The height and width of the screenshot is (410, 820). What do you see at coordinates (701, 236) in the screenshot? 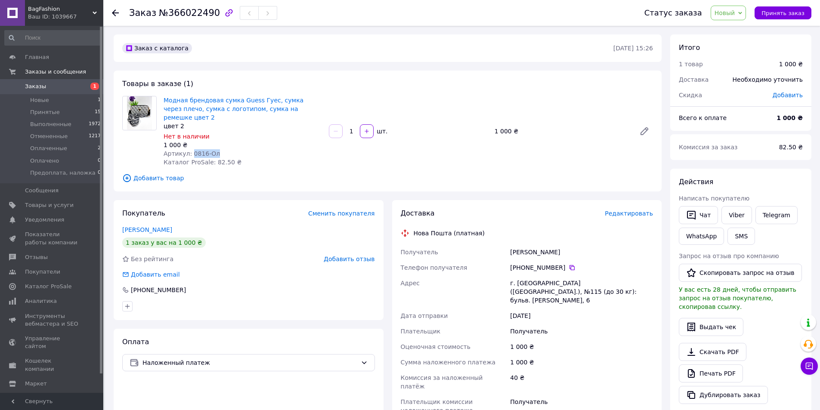
I see `a: WhatsApp` at bounding box center [701, 236].